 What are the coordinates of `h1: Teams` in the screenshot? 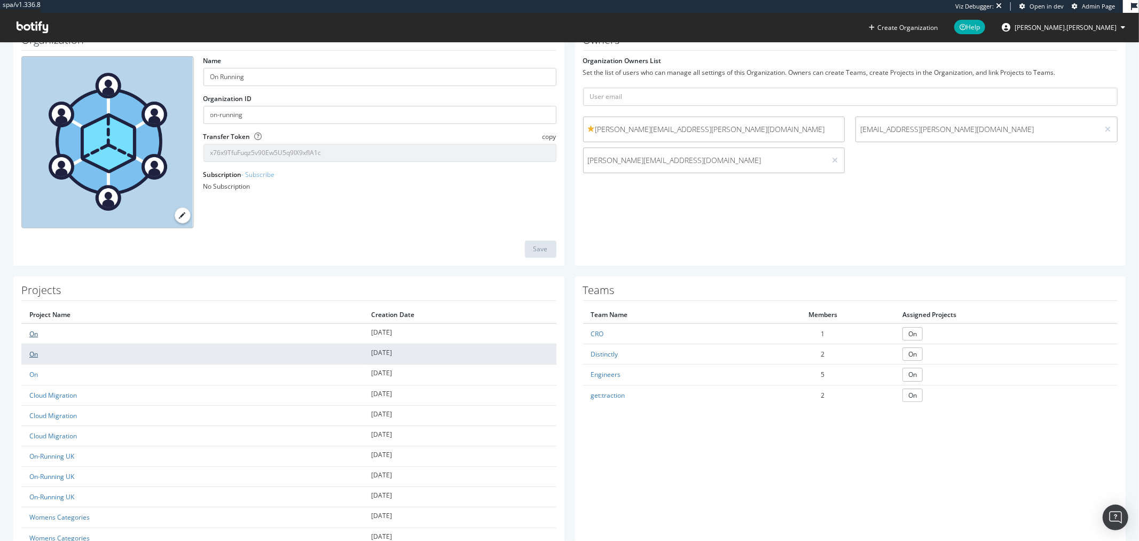 It's located at (851, 292).